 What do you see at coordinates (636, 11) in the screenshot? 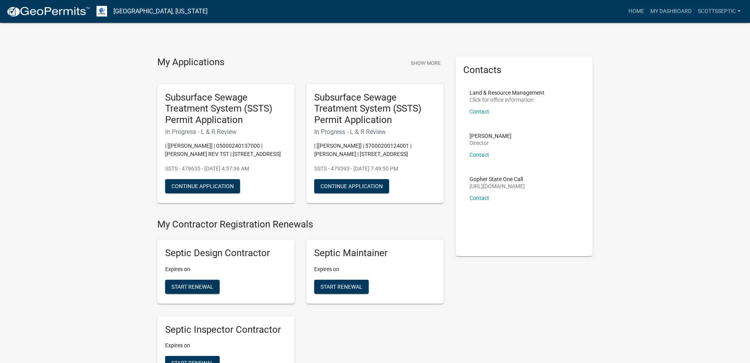
I see `a: Home` at bounding box center [636, 11].